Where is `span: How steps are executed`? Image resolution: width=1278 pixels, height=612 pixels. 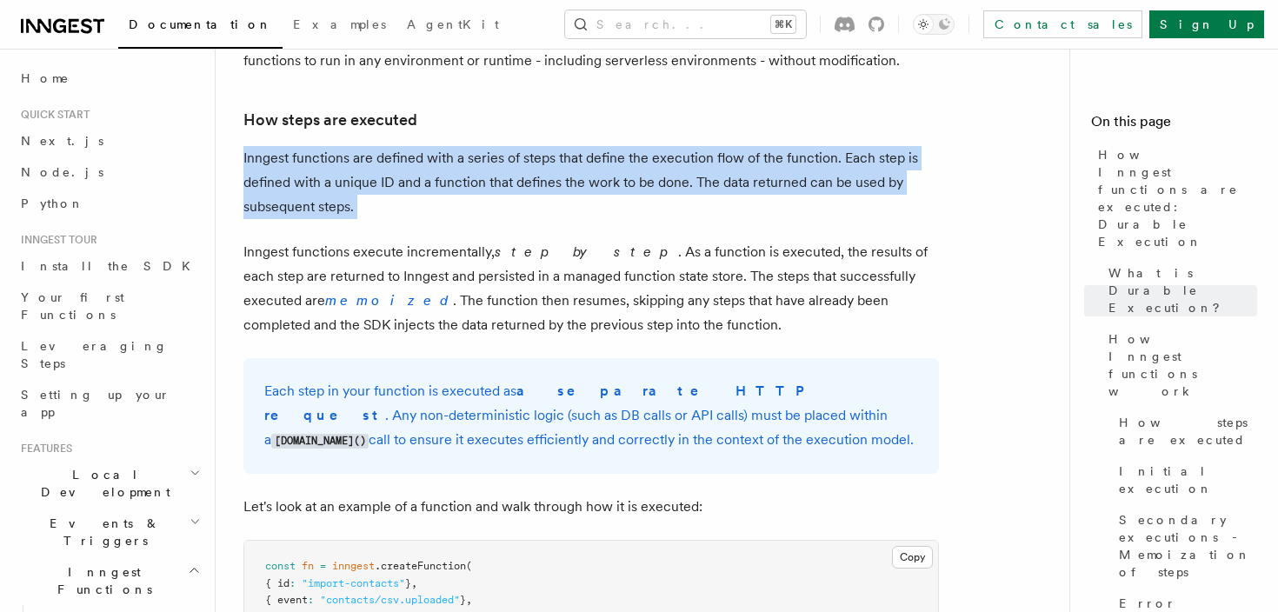 span: How steps are executed is located at coordinates (1187, 431).